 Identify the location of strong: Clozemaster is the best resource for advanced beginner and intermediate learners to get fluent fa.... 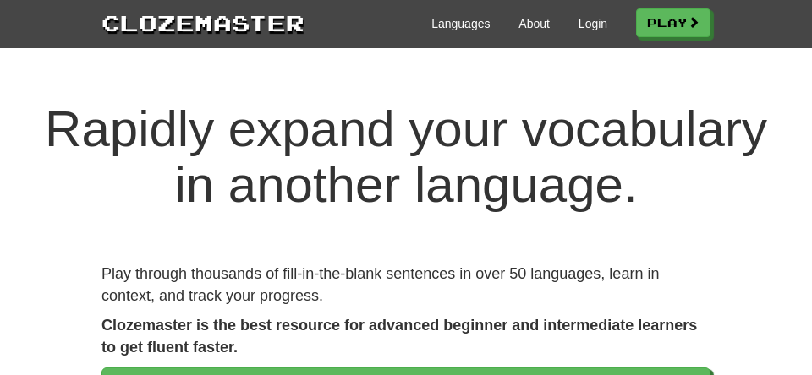
(399, 336).